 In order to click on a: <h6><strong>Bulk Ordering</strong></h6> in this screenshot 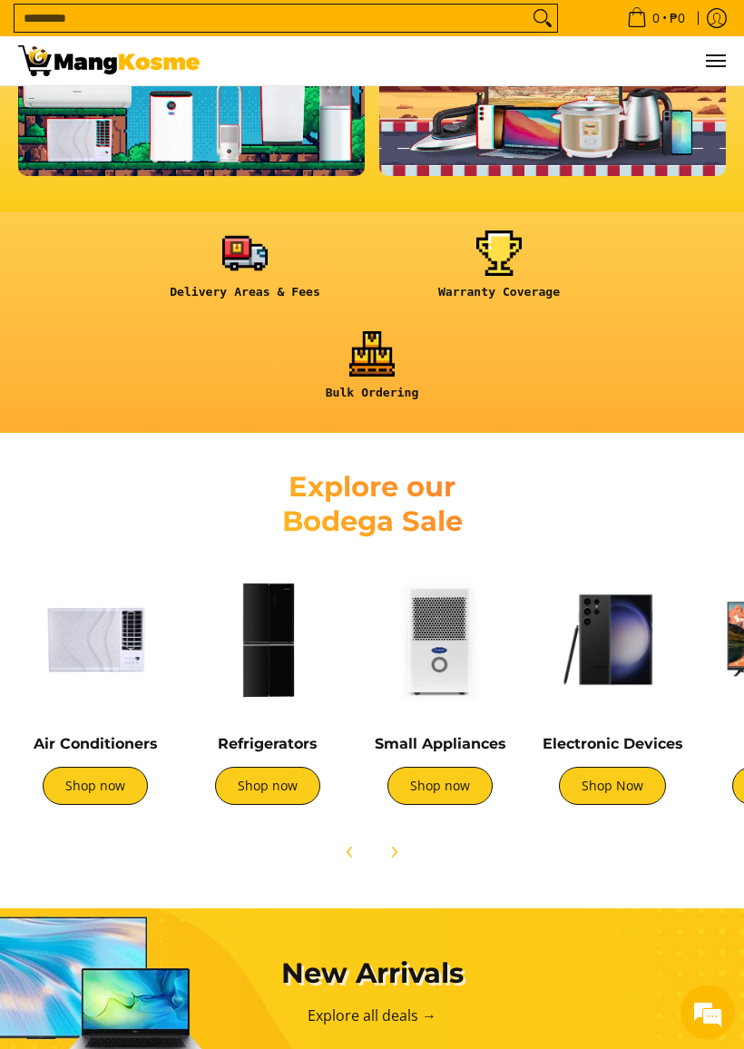, I will do `click(372, 373)`.